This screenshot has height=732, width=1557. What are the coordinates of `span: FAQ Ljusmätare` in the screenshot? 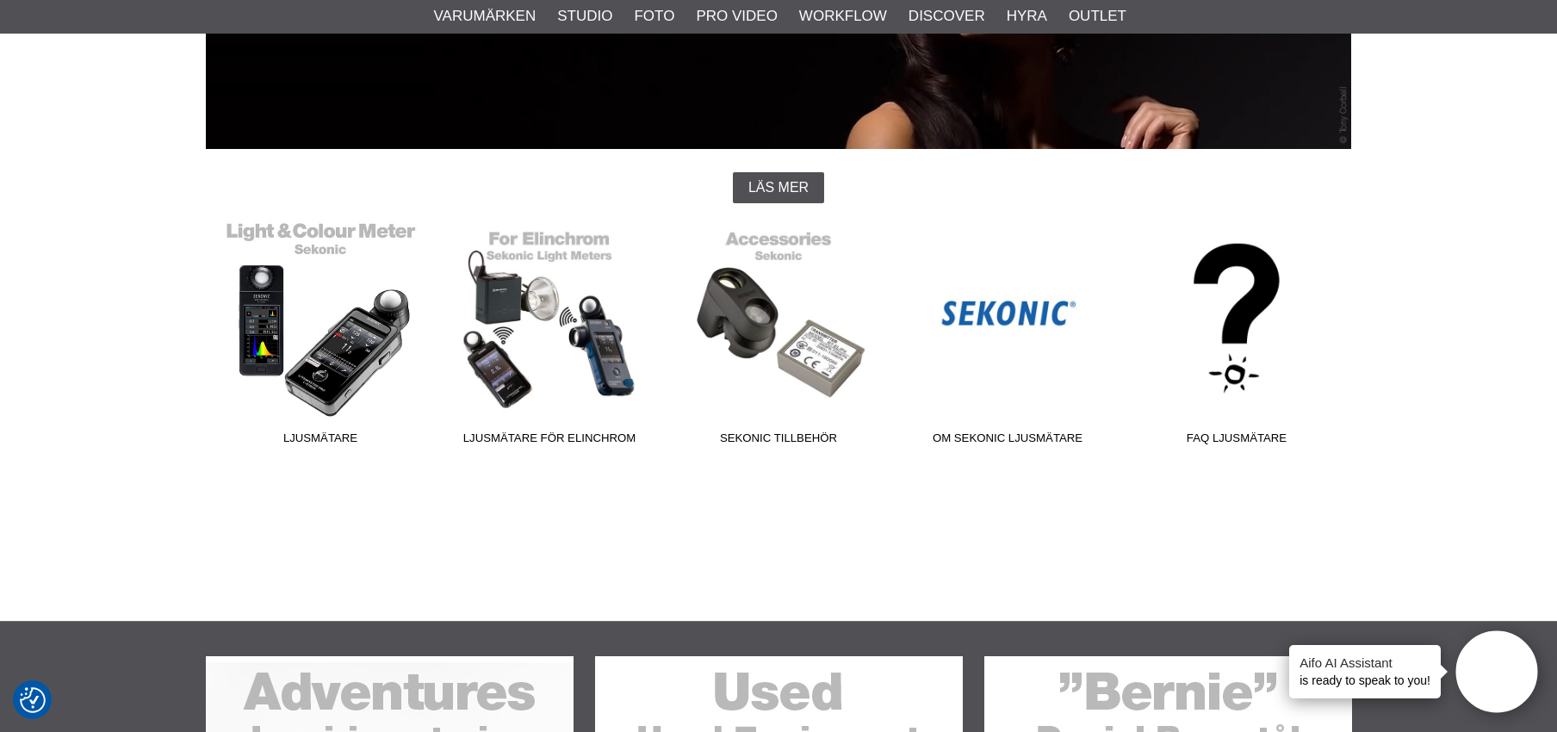 It's located at (1237, 441).